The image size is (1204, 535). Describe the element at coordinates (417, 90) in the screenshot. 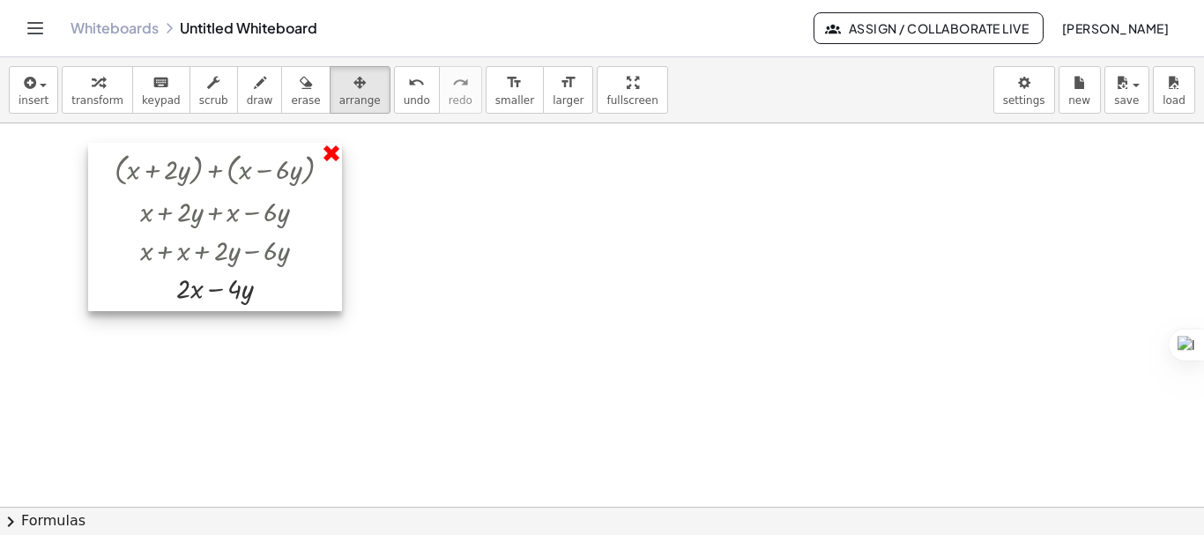

I see `button: undoundo` at that location.